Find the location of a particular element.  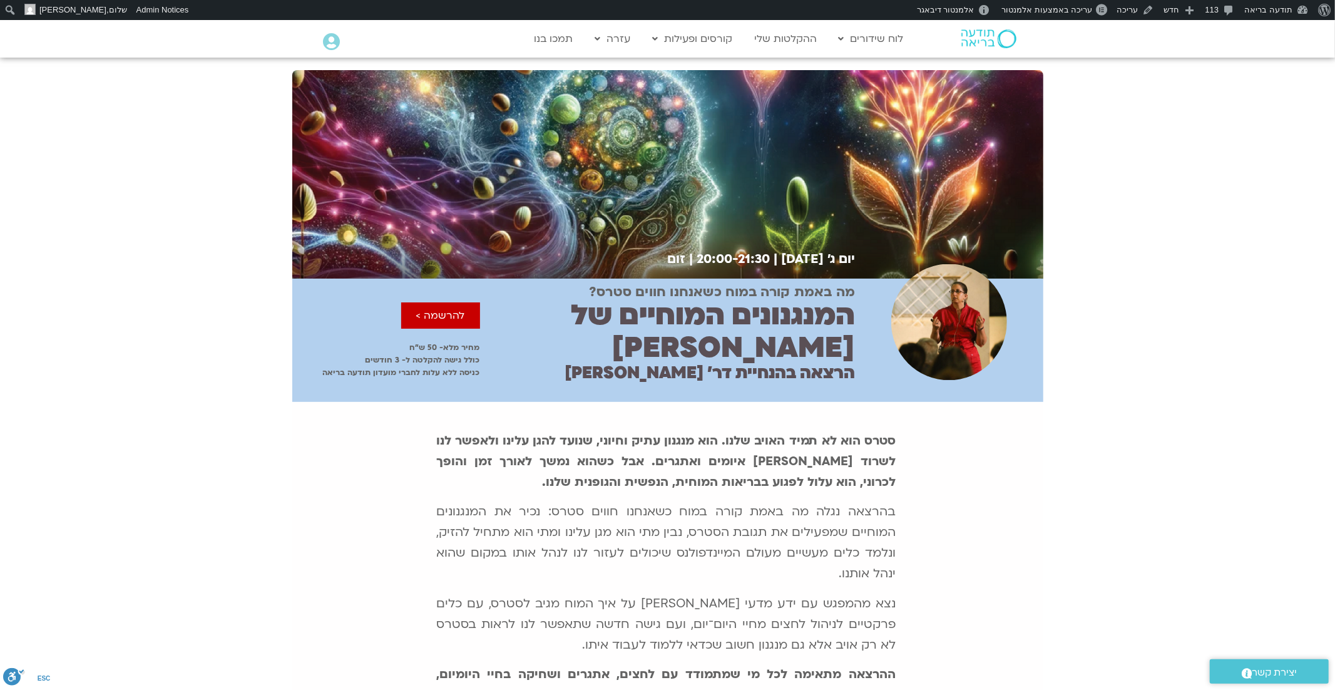

p: בהרצאה נגלה מה באמת קורה במוח כשאנחנו חווים סטרס: נכיר את המנגנונים המוחיים שמפעילים את תגובת הסט... is located at coordinates (666, 542).